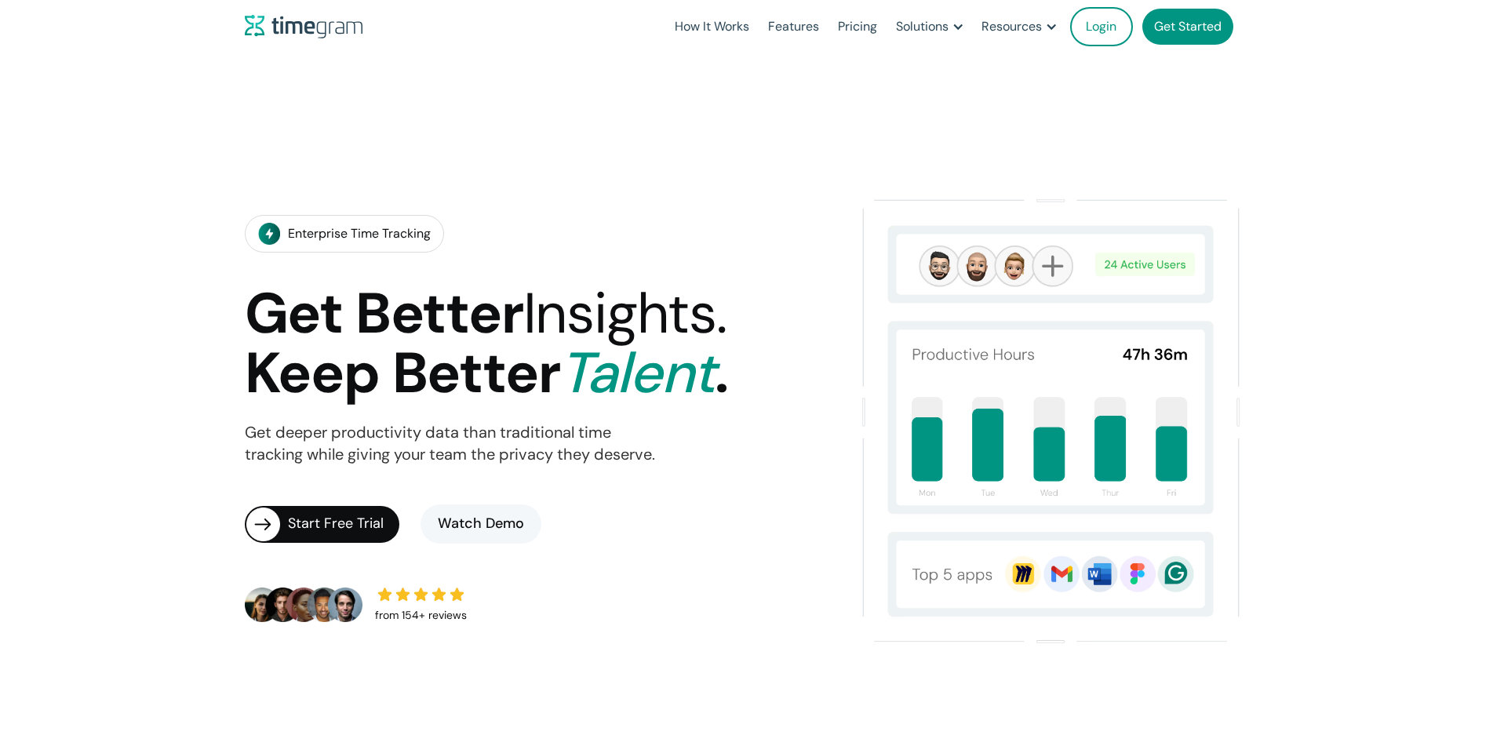  Describe the element at coordinates (481, 524) in the screenshot. I see `a: Watch Demo` at that location.